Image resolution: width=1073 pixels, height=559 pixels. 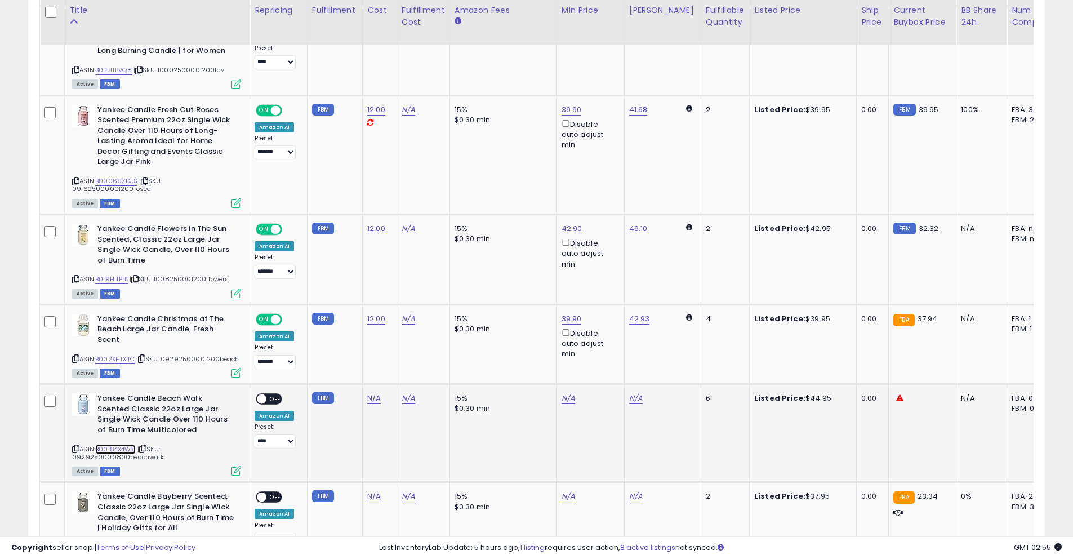 What do you see at coordinates (171, 547) in the screenshot?
I see `a: Privacy Policy` at bounding box center [171, 547].